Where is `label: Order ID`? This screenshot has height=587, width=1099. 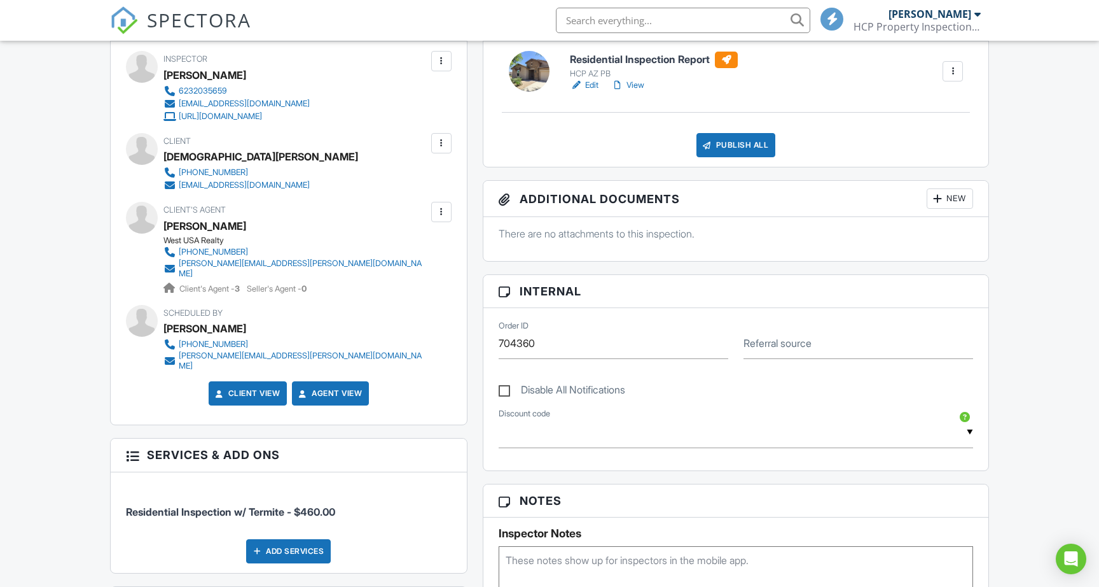
label: Order ID is located at coordinates (513, 326).